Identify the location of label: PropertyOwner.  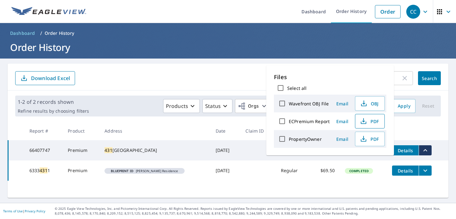
(305, 139).